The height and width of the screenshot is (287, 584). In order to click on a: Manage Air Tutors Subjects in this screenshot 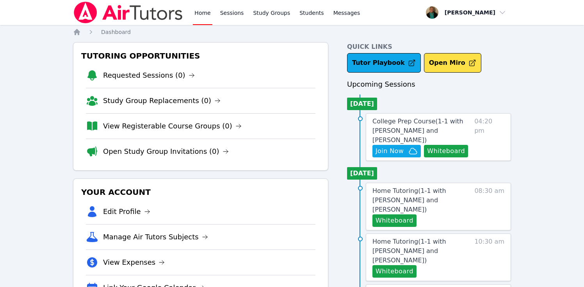, I will do `click(155, 237)`.